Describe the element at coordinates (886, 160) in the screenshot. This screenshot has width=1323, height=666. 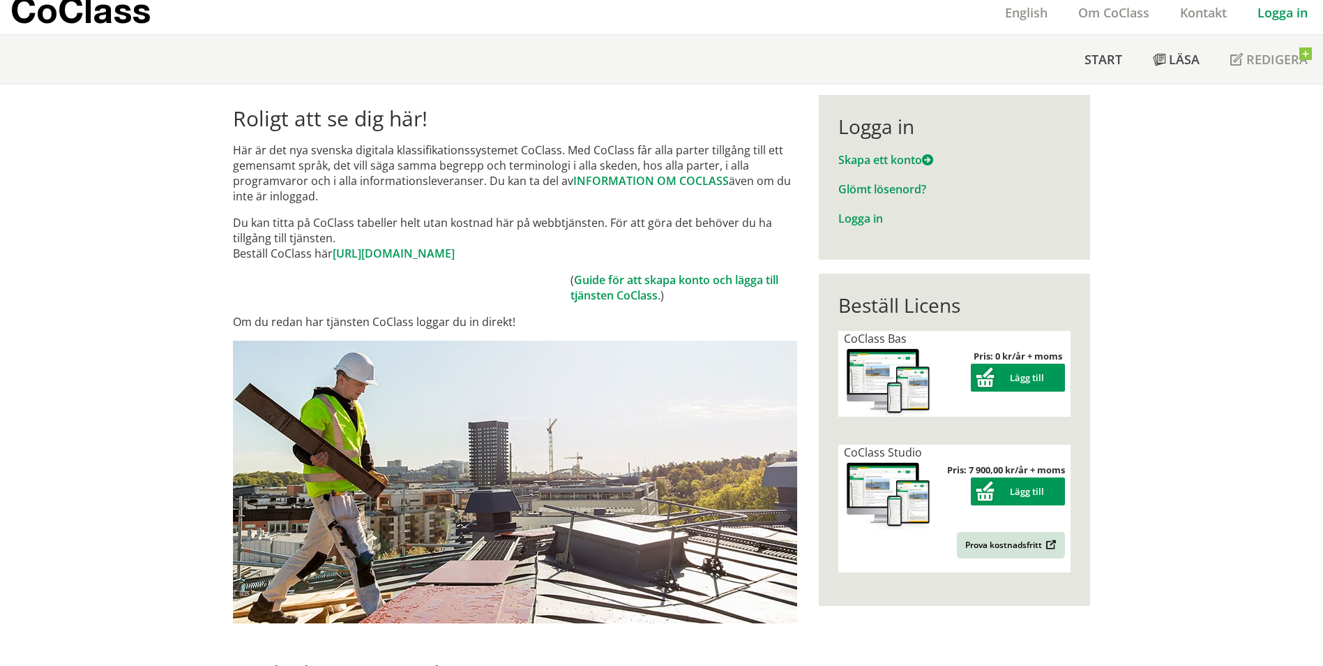
I see `a: Skapa ett konto` at that location.